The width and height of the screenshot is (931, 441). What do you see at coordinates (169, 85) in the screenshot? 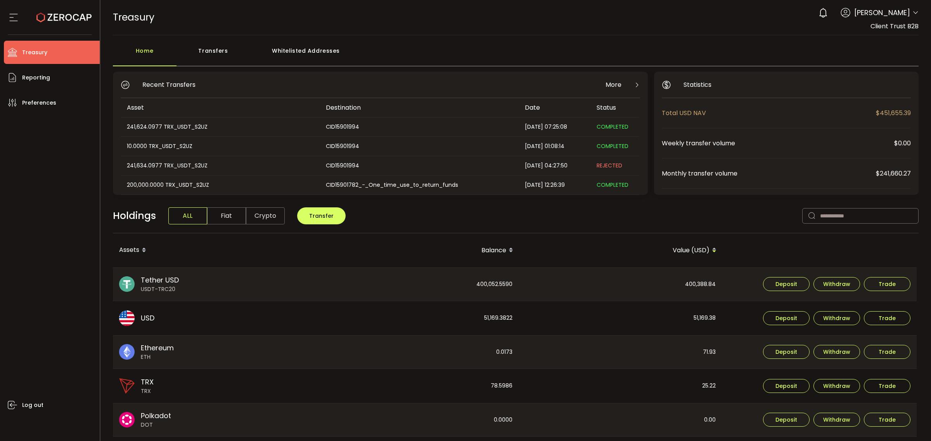
I see `span: Recent Transfers` at bounding box center [169, 85].